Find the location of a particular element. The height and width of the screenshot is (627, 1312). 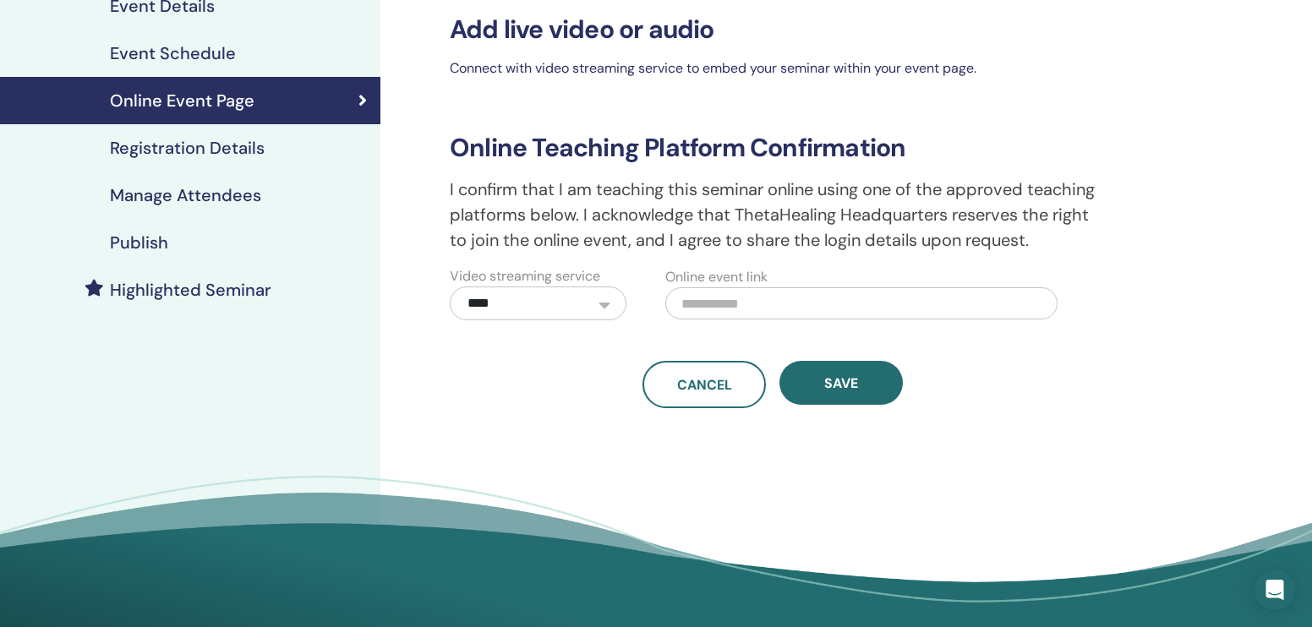

a: Cancel is located at coordinates (704, 385).